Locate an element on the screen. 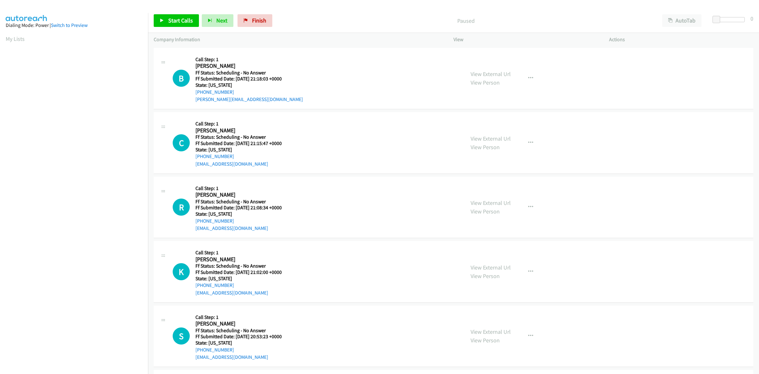 The height and width of the screenshot is (374, 759). h1: K is located at coordinates (181, 271).